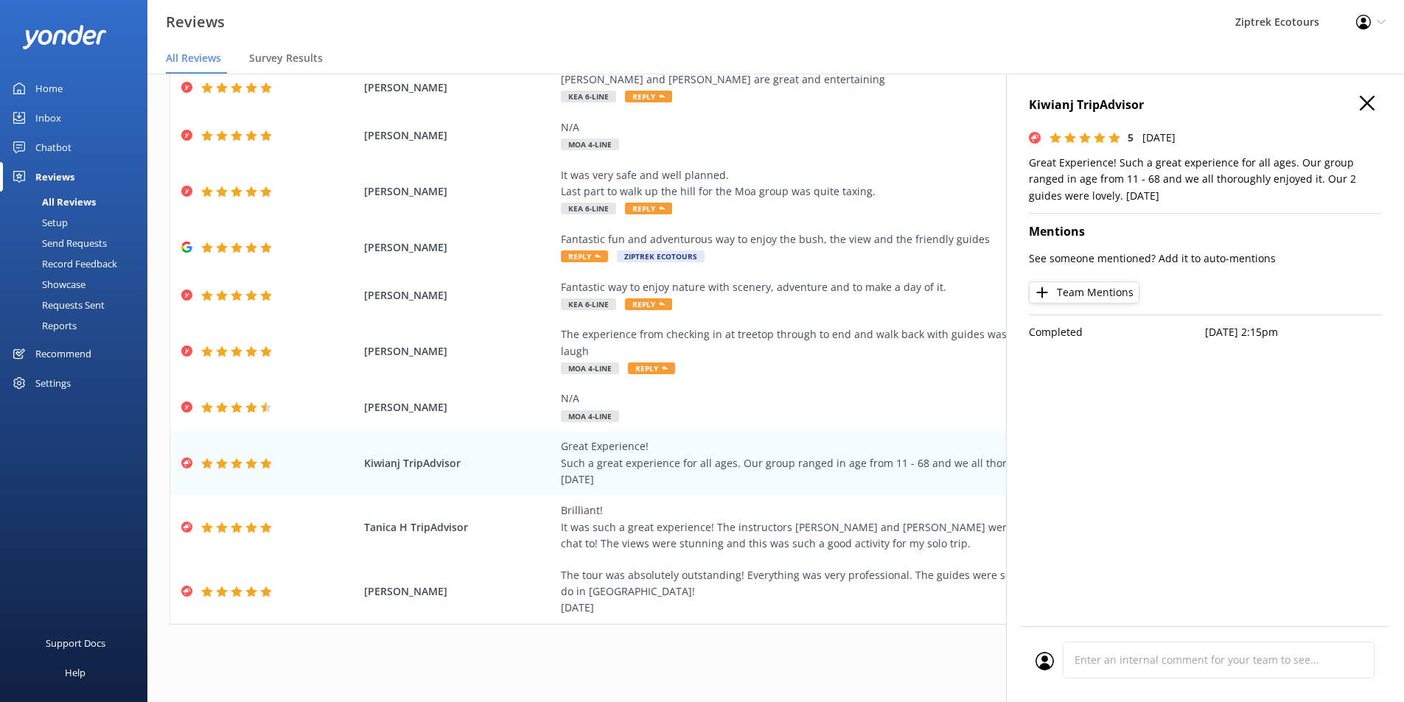  Describe the element at coordinates (43, 326) in the screenshot. I see `div: Reports` at that location.